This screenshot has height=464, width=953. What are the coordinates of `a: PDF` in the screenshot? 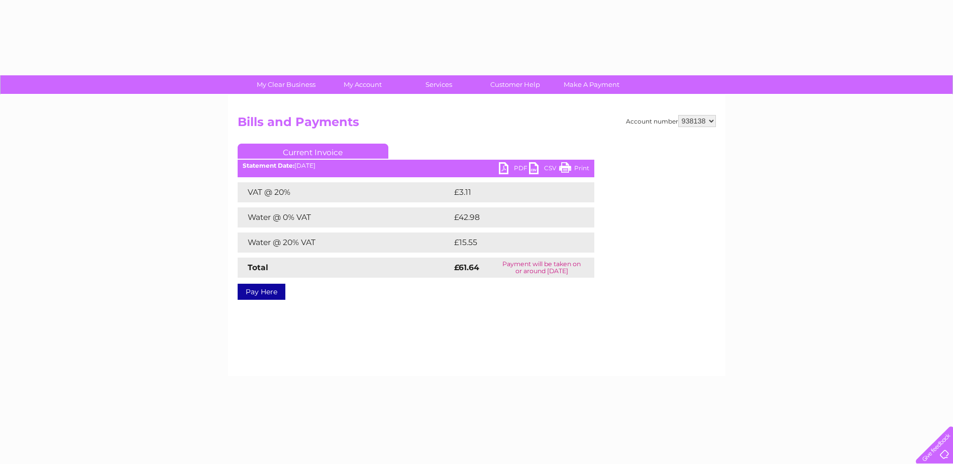 It's located at (514, 169).